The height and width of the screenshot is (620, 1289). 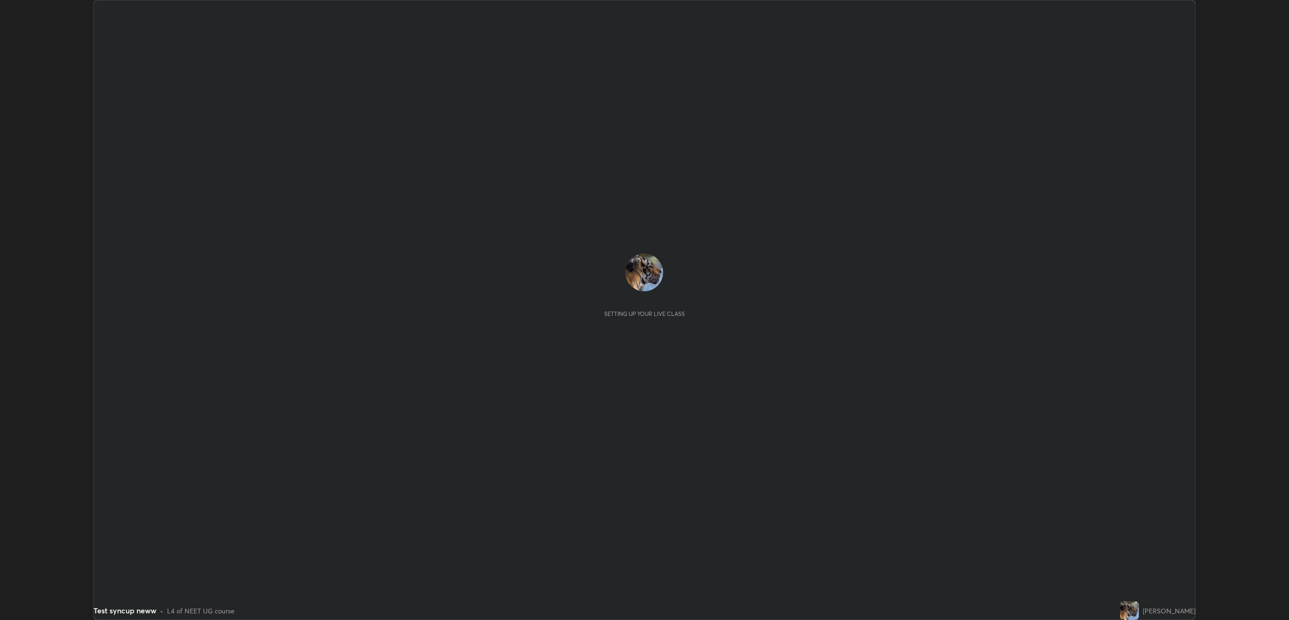 What do you see at coordinates (644, 313) in the screenshot?
I see `div: Setting up your live class` at bounding box center [644, 313].